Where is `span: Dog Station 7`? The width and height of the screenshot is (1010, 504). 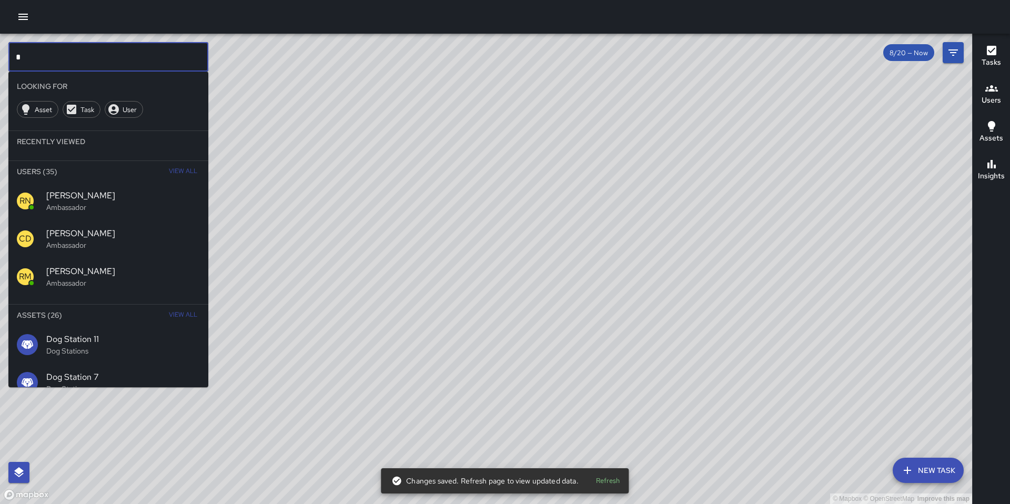
span: Dog Station 7 is located at coordinates (123, 377).